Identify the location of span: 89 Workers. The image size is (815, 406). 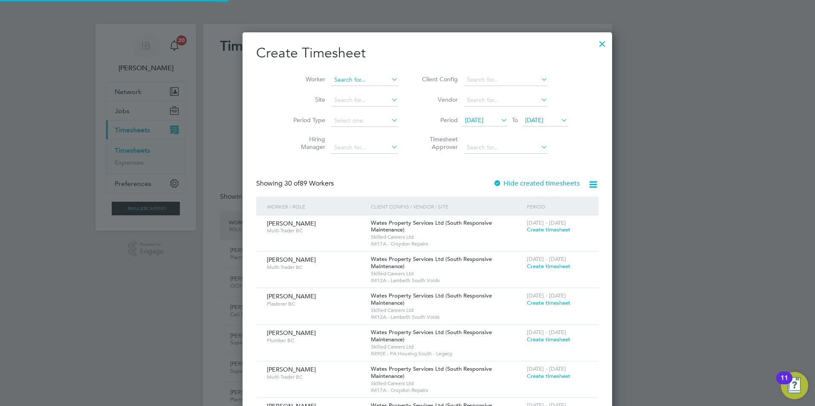
(309, 184).